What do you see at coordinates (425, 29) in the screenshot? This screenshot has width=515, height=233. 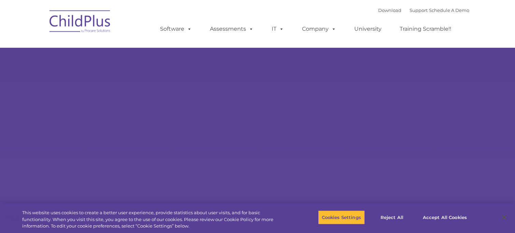 I see `a: Training Scramble!!` at bounding box center [425, 29].